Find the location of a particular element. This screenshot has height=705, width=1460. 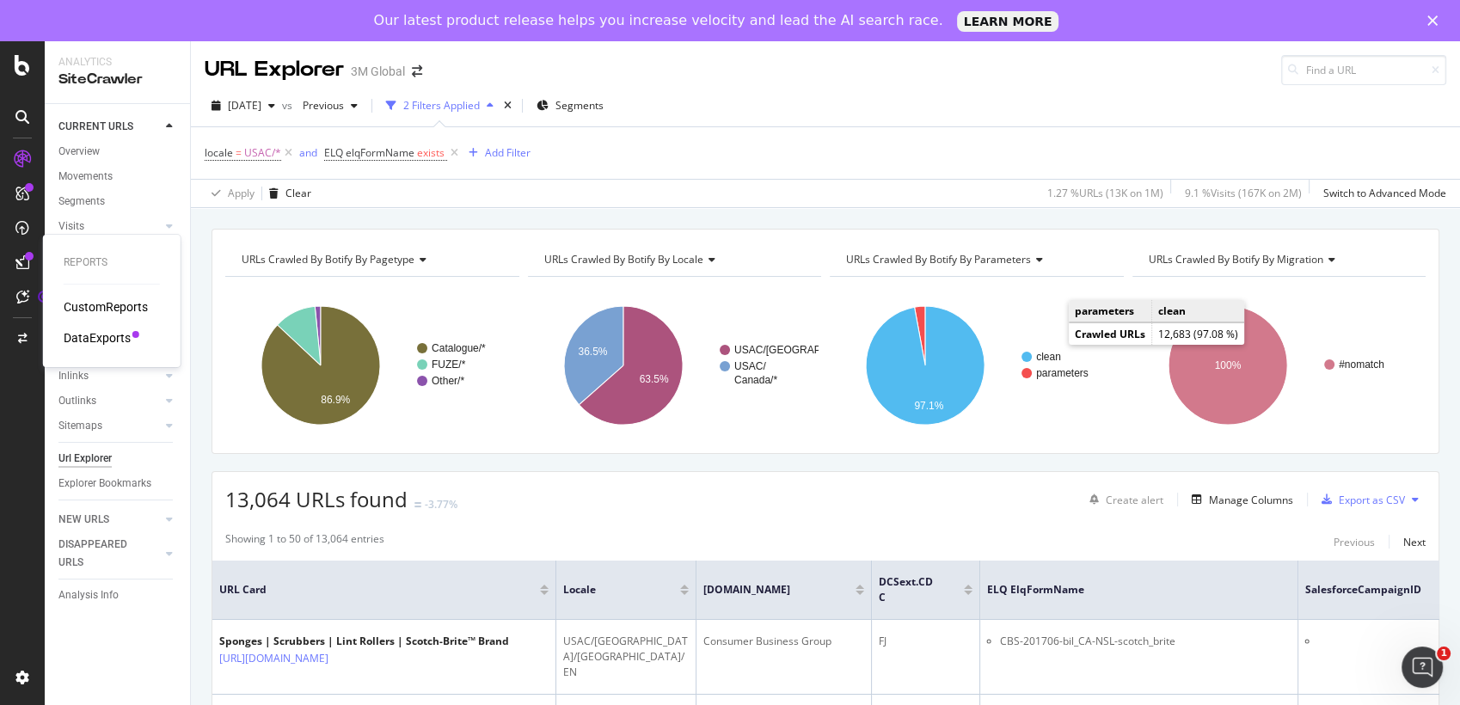

button: Segments is located at coordinates (570, 106).